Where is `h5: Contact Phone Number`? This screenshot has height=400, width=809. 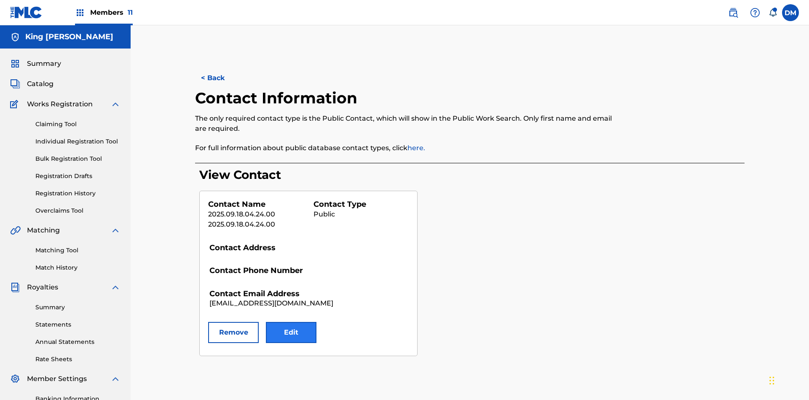 h5: Contact Phone Number is located at coordinates (281, 270).